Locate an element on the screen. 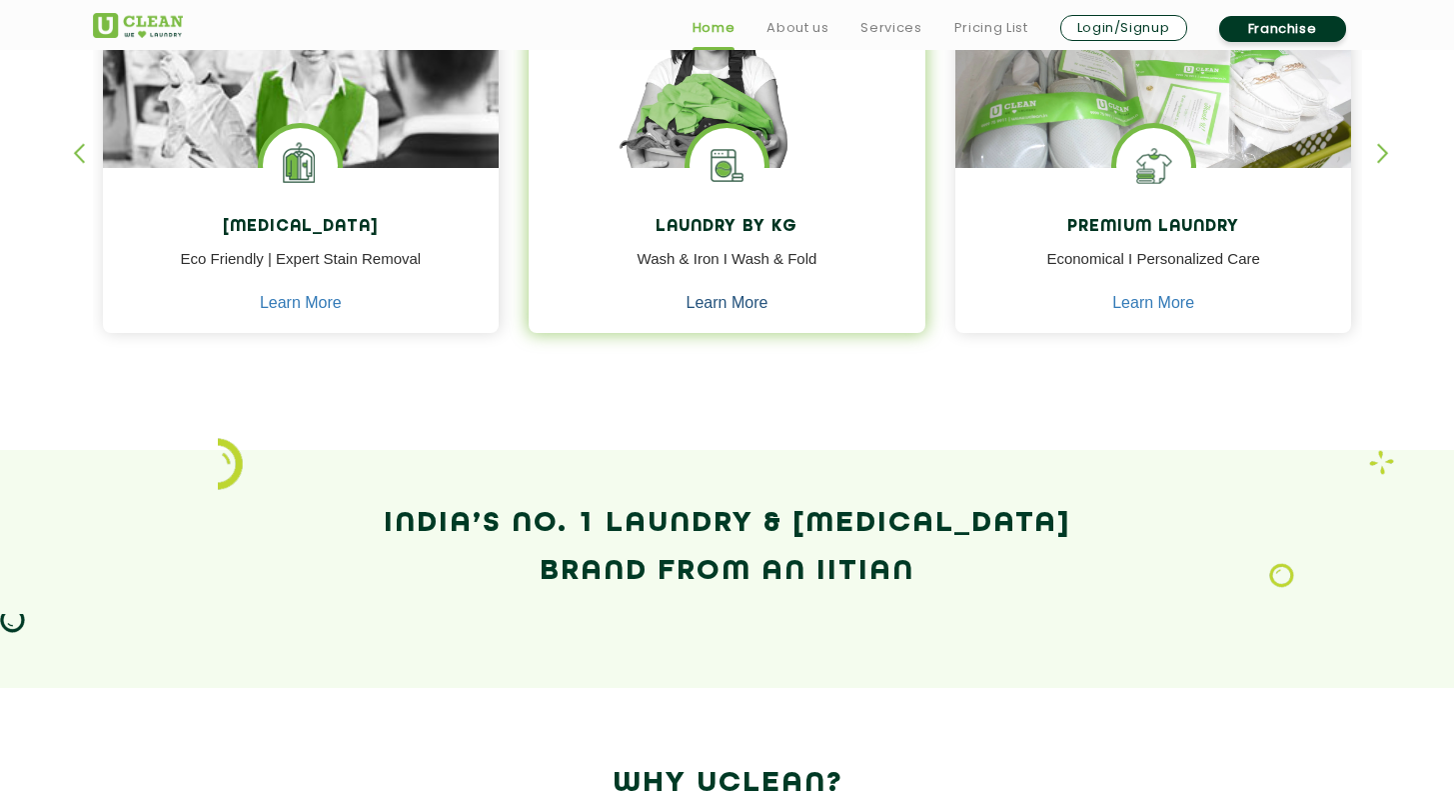  p: Eco Friendly | Expert Stain Removal is located at coordinates (301, 270).